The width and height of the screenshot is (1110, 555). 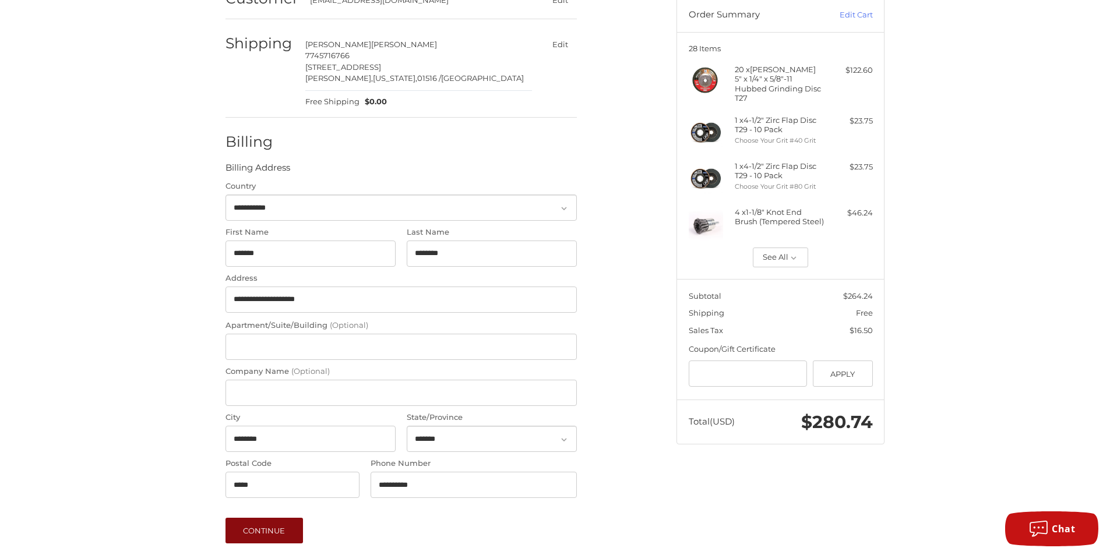 I want to click on legend: Billing Address, so click(x=258, y=171).